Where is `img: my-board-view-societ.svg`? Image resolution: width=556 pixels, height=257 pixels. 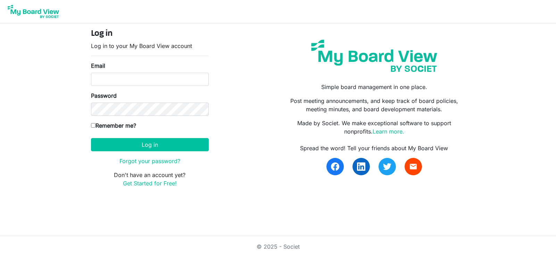
img: my-board-view-societ.svg is located at coordinates (374, 56).